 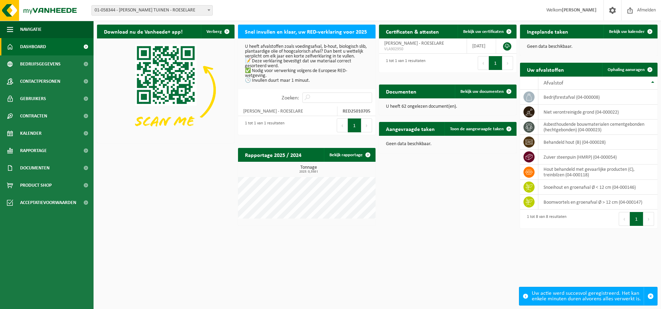 I want to click on span: 2025: 0,358 t, so click(x=308, y=172).